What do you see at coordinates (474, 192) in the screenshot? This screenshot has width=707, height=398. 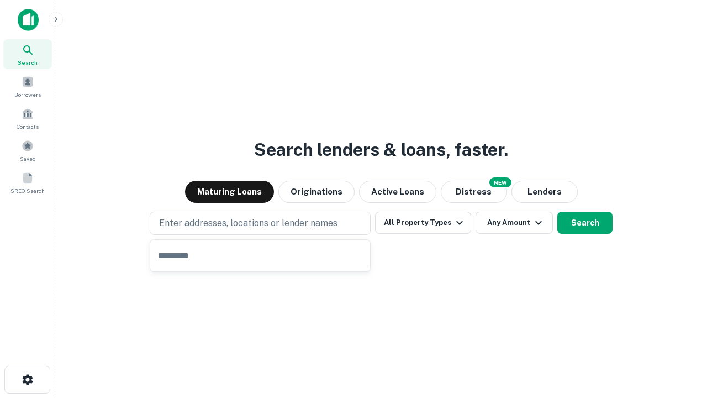 I see `button: Search distressed loans with lien and other non-mortgage details.` at bounding box center [474, 192].